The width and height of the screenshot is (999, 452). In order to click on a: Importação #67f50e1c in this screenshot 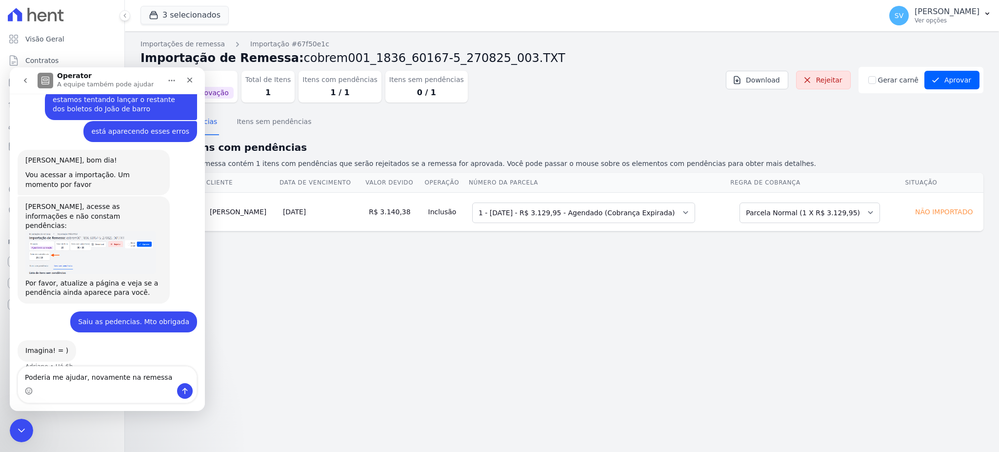, I will do `click(290, 44)`.